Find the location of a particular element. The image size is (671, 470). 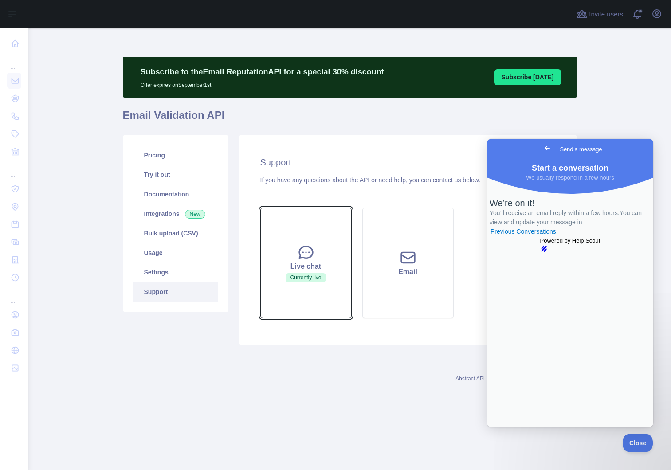

button: Email is located at coordinates (408, 263).